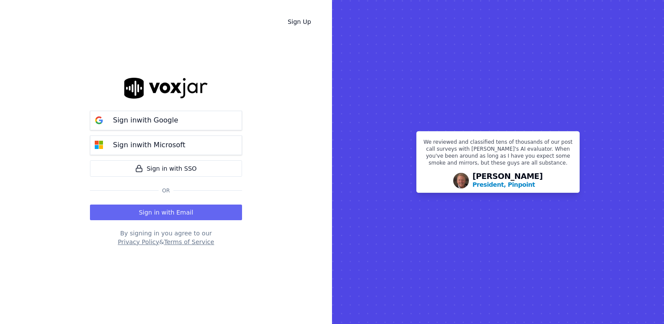 This screenshot has height=324, width=664. I want to click on a: Sign Up, so click(299, 22).